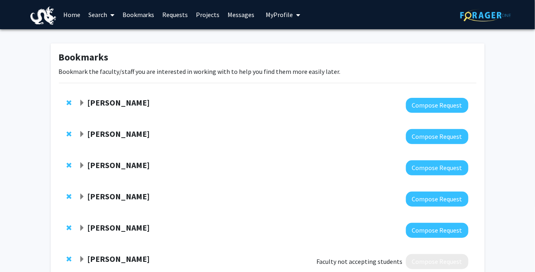 The height and width of the screenshot is (272, 535). Describe the element at coordinates (438, 105) in the screenshot. I see `button: Compose Request to Maureen Tang` at that location.